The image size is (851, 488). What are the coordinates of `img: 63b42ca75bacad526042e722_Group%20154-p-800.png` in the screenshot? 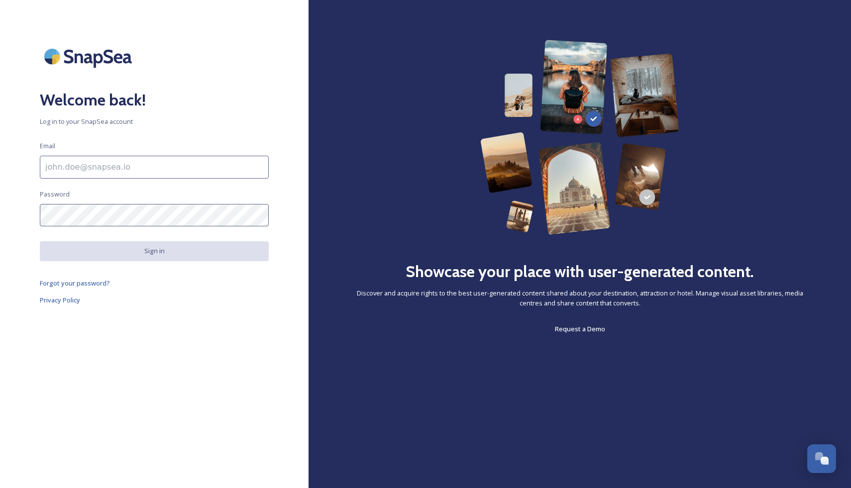 It's located at (580, 137).